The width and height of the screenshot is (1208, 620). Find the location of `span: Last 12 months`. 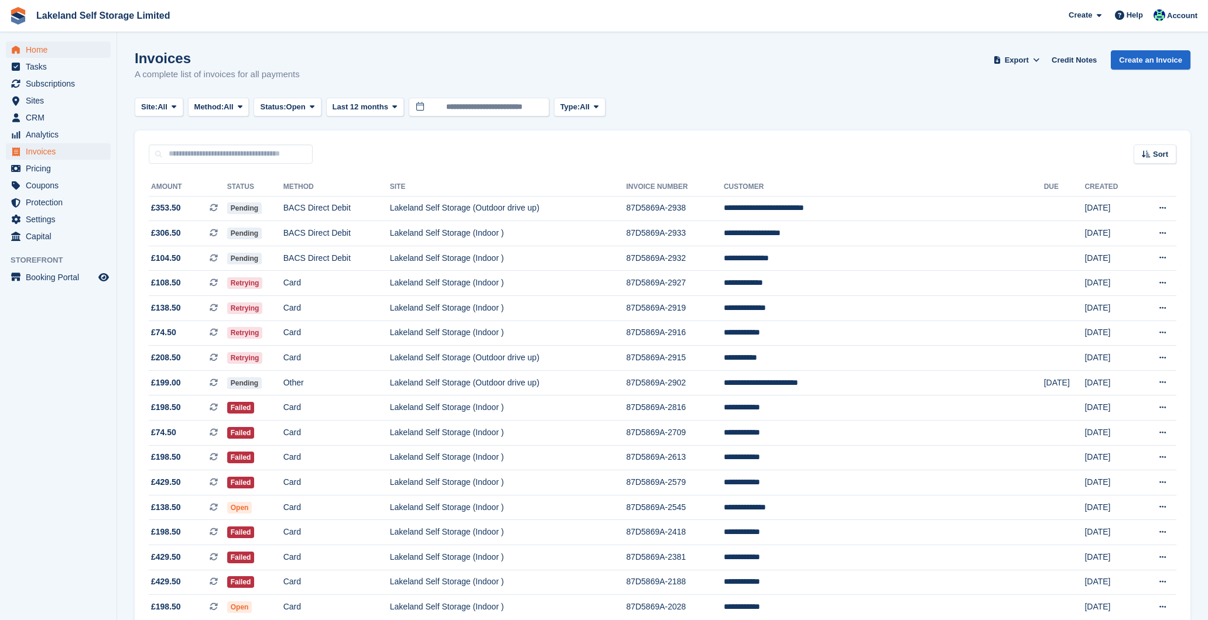

span: Last 12 months is located at coordinates (360, 107).